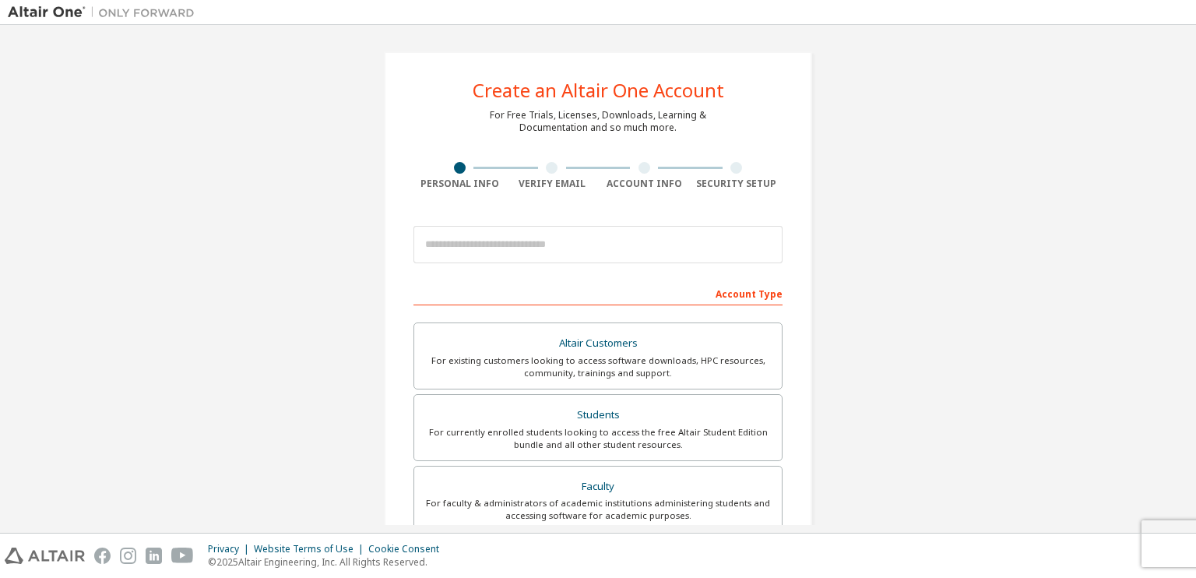 The image size is (1196, 578). What do you see at coordinates (182, 555) in the screenshot?
I see `img: youtube.svg` at bounding box center [182, 555].